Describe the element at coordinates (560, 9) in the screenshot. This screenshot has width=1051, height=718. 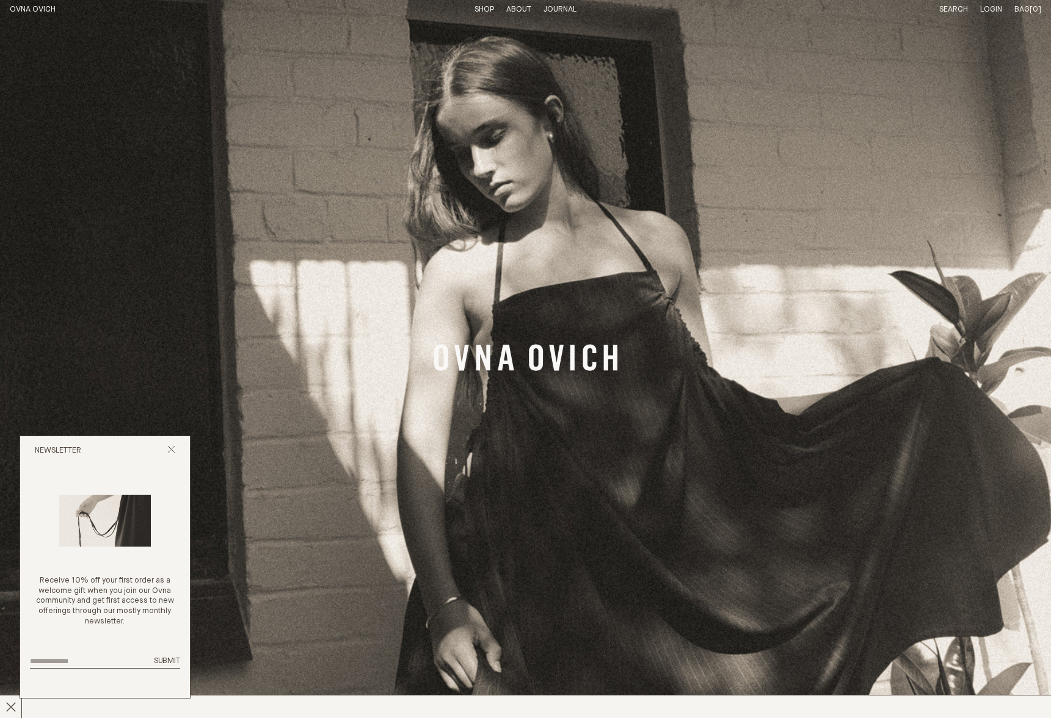
I see `a: Journal` at that location.